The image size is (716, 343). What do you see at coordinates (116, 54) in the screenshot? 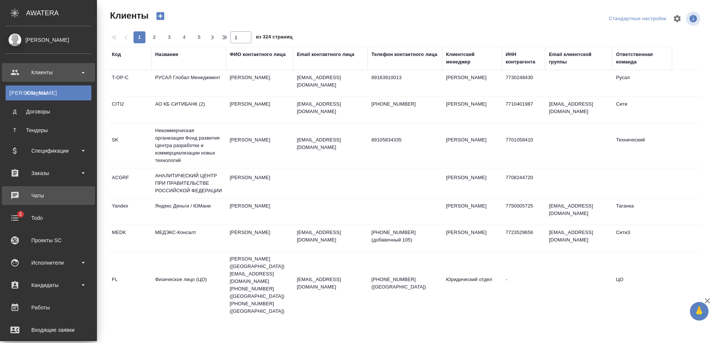
I see `div: Код` at bounding box center [116, 54].